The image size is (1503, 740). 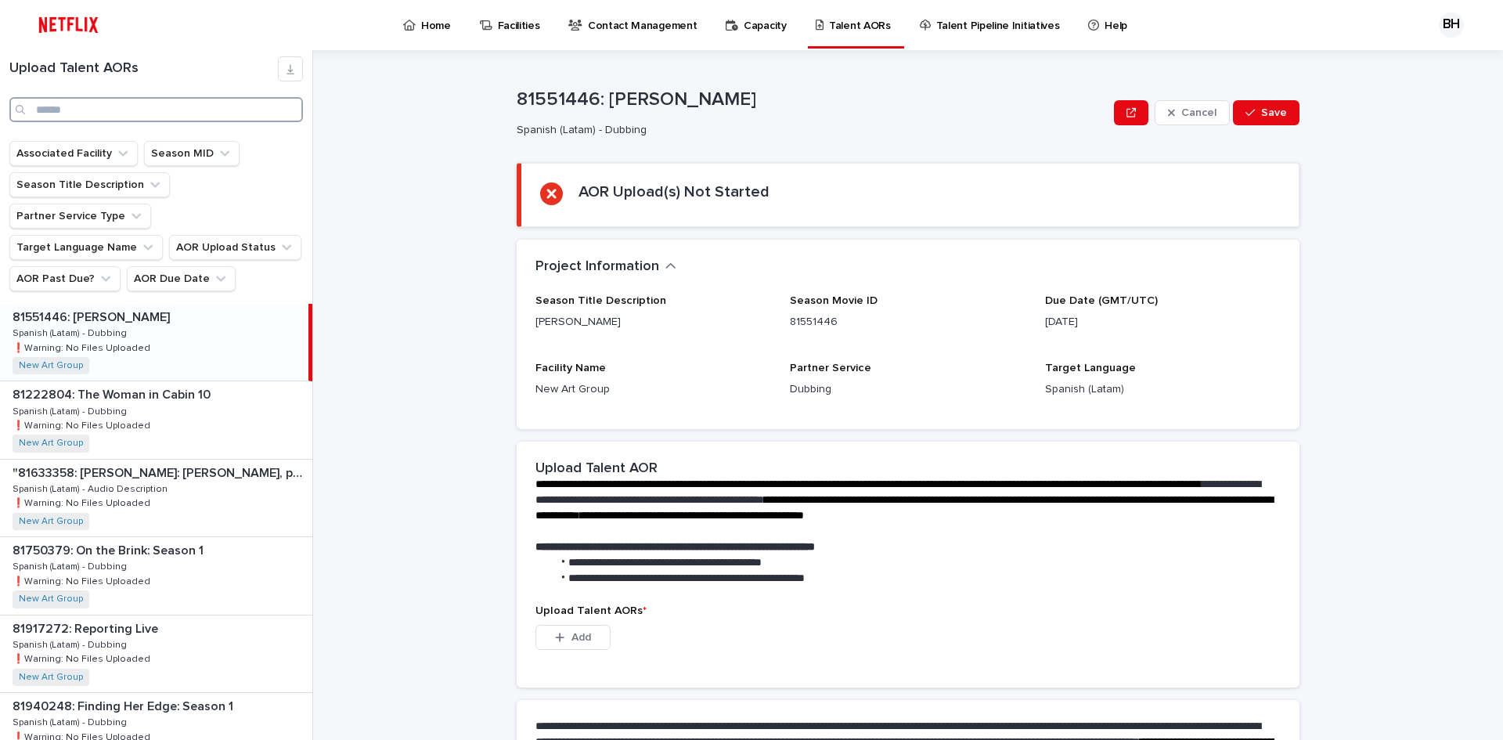 What do you see at coordinates (653, 389) in the screenshot?
I see `p: New Art Group` at bounding box center [653, 389].